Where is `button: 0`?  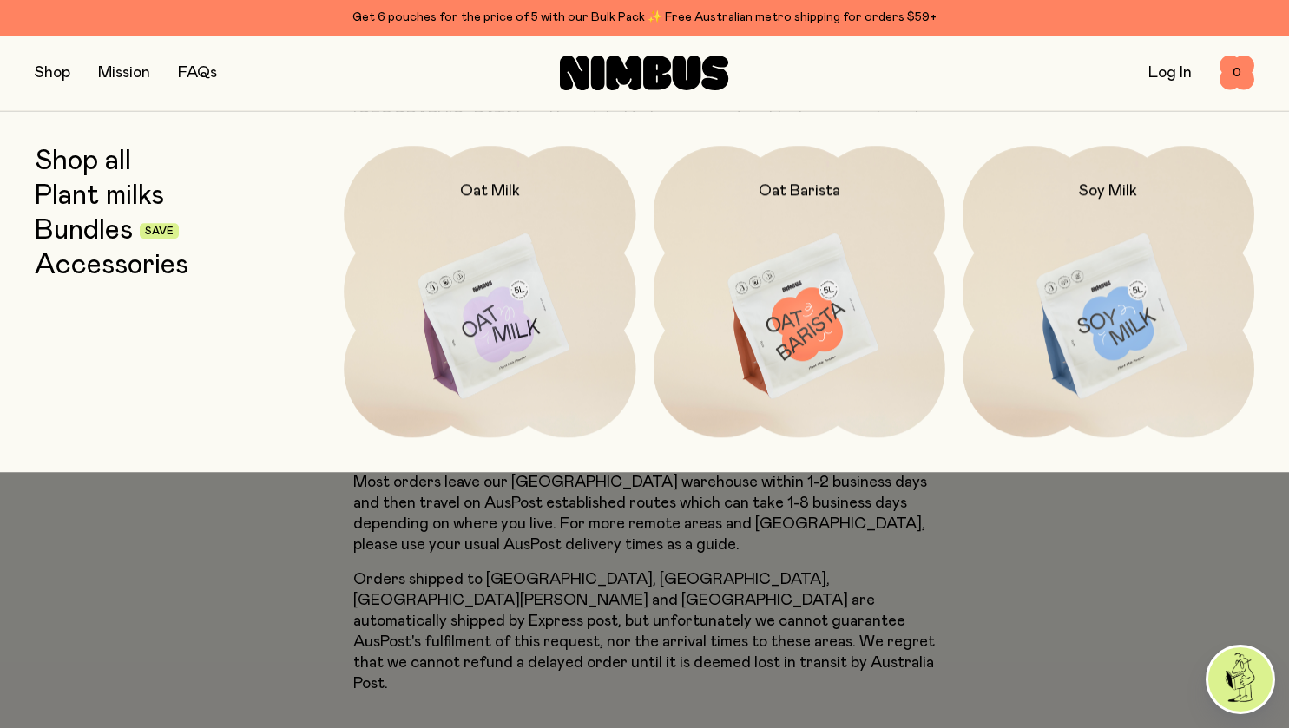
button: 0 is located at coordinates (1237, 73).